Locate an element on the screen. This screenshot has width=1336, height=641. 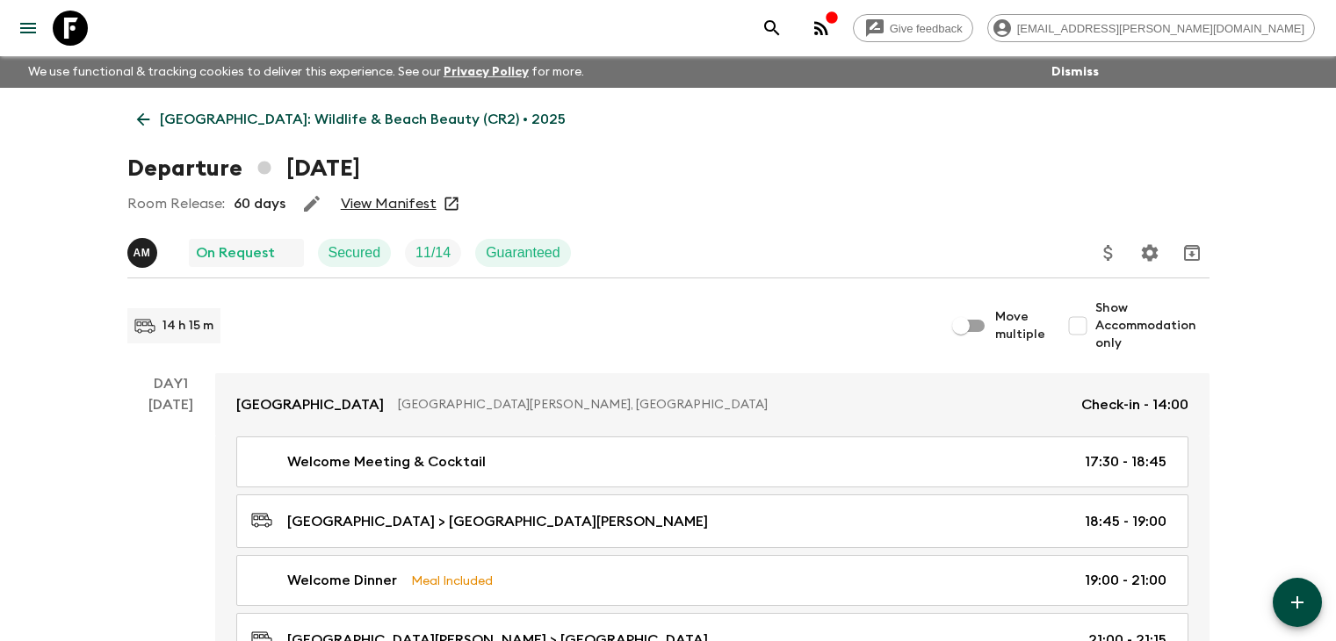
p: Secured is located at coordinates (355, 253).